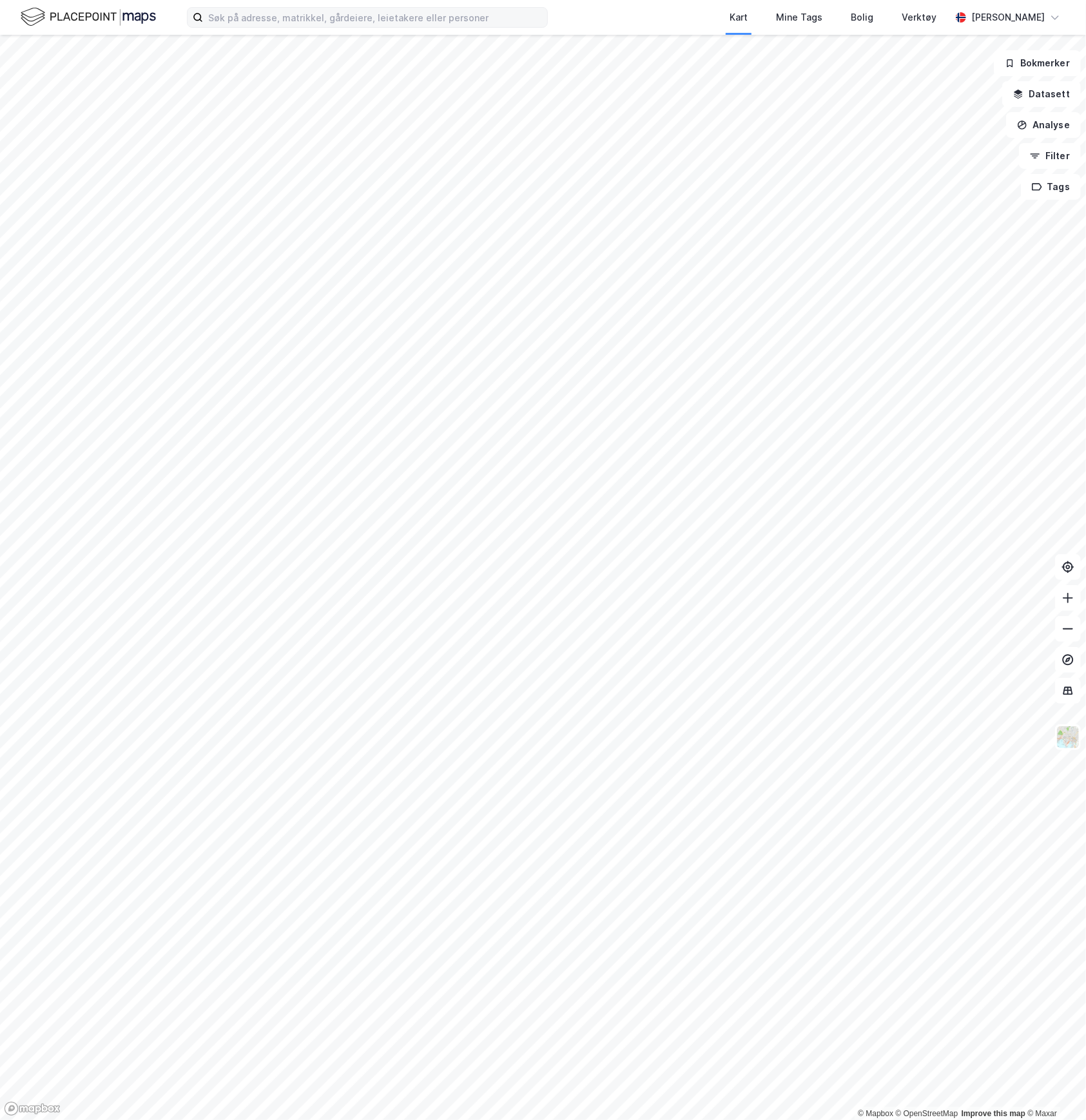  What do you see at coordinates (919, 18) in the screenshot?
I see `div: Verktøy` at bounding box center [919, 18].